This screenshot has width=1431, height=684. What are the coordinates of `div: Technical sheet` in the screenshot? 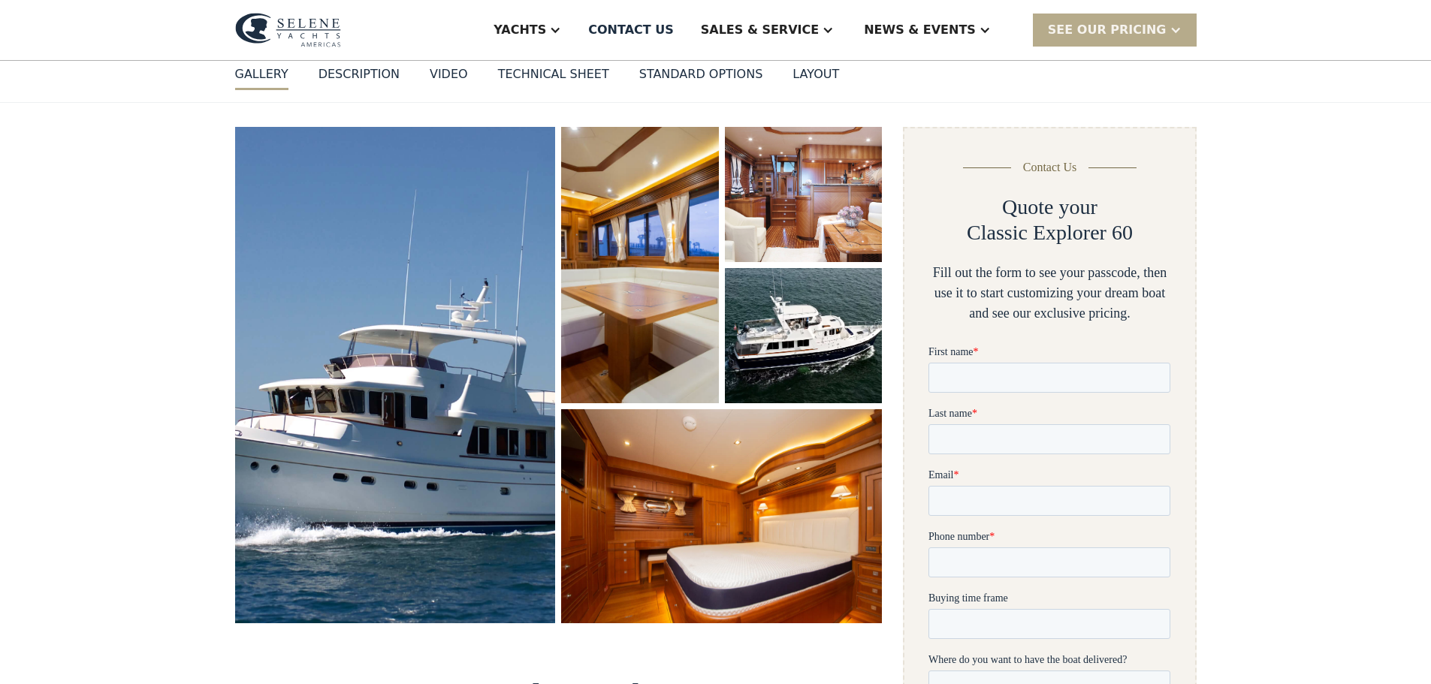 It's located at (553, 74).